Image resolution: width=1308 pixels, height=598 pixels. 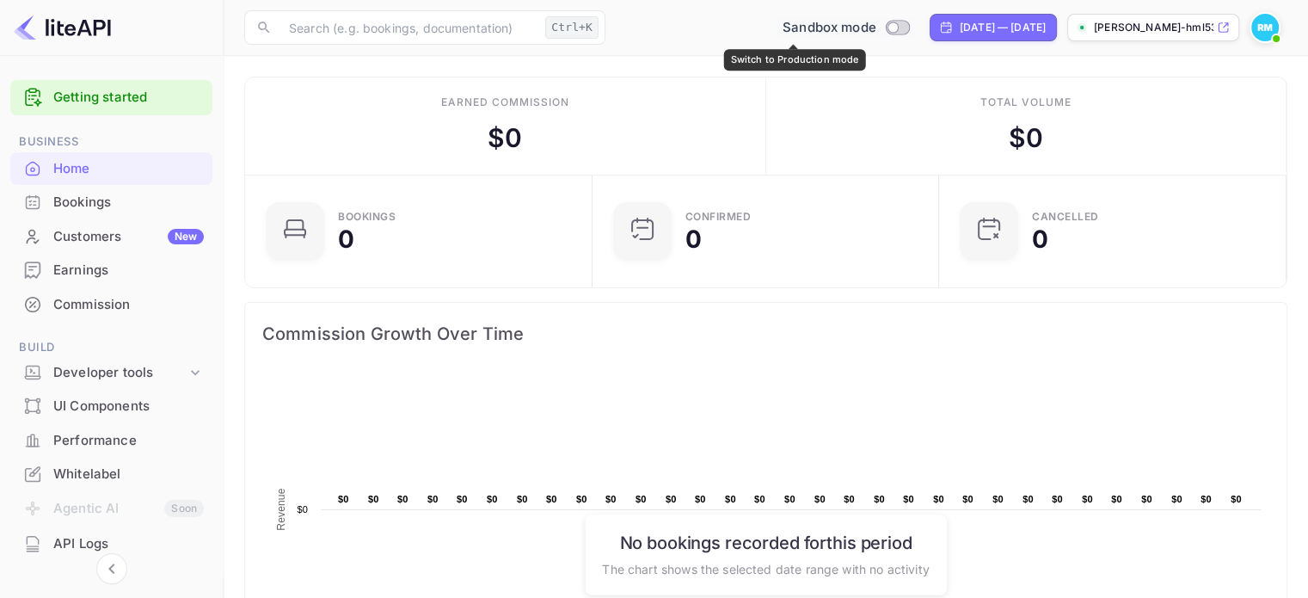 I want to click on span: Sandbox mode, so click(x=829, y=28).